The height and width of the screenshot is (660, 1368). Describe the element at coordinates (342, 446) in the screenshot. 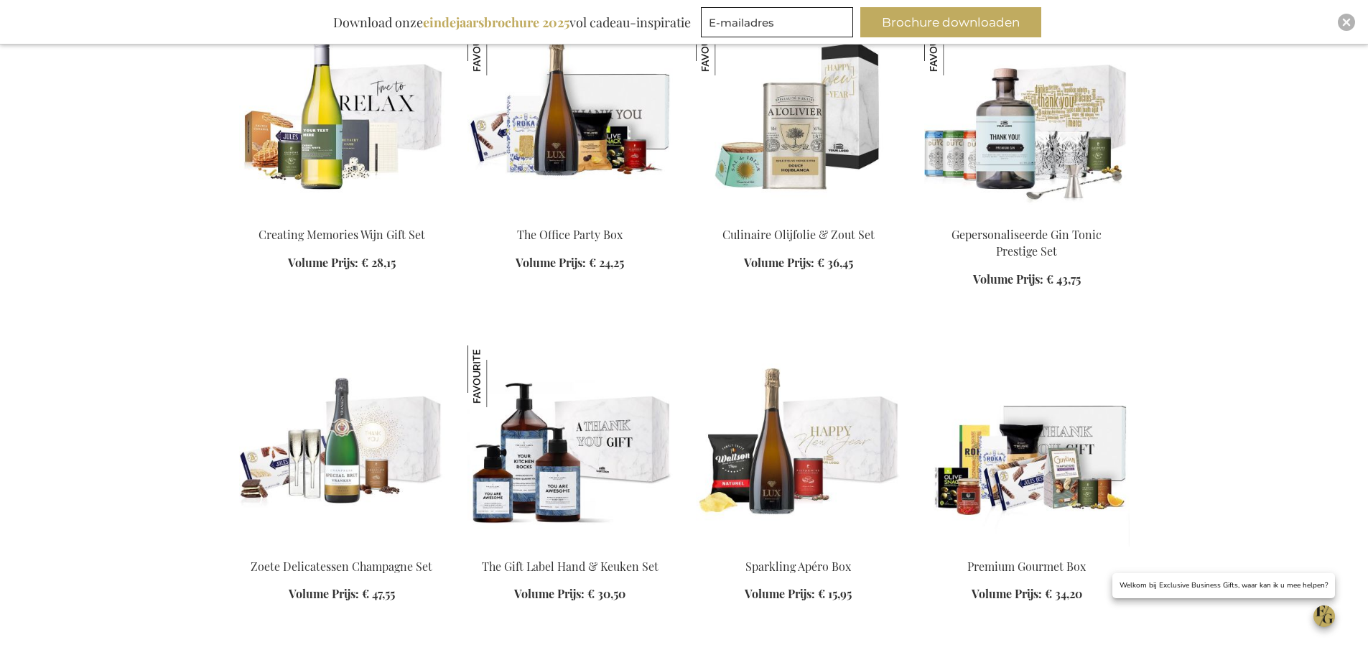

I see `img: Sweet Delights Champagne Set` at that location.